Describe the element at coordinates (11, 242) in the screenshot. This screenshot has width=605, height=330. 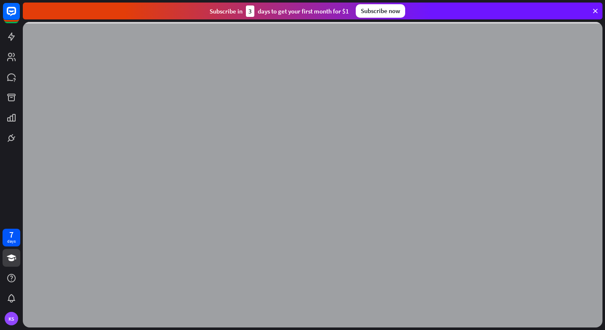
I see `div: days` at that location.